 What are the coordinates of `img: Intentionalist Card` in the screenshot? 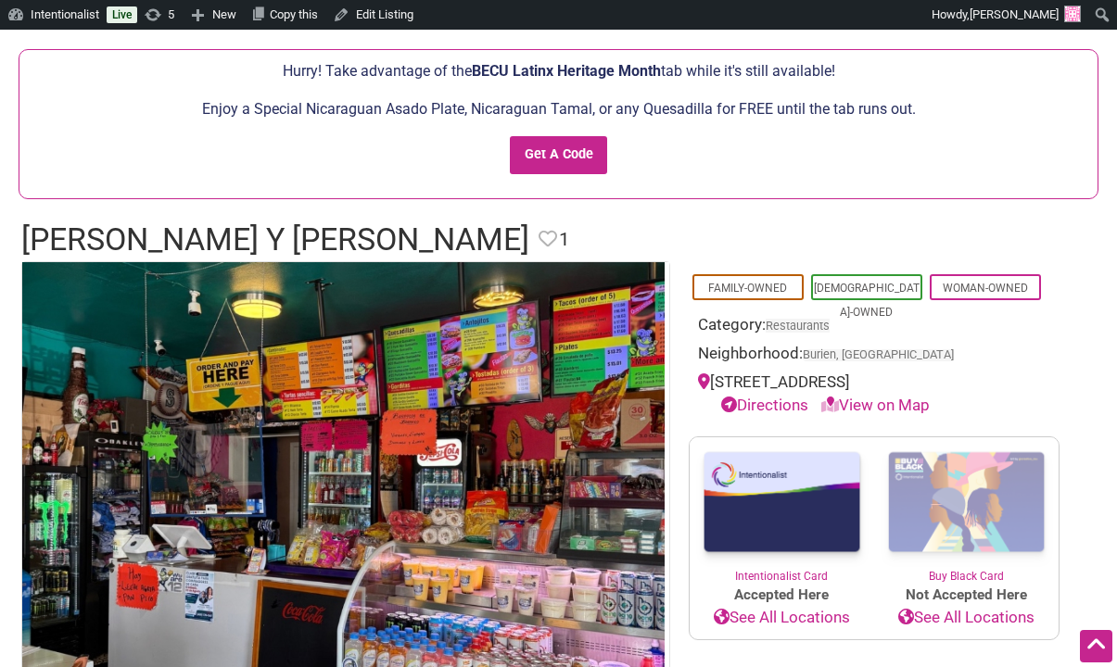 It's located at (781, 502).